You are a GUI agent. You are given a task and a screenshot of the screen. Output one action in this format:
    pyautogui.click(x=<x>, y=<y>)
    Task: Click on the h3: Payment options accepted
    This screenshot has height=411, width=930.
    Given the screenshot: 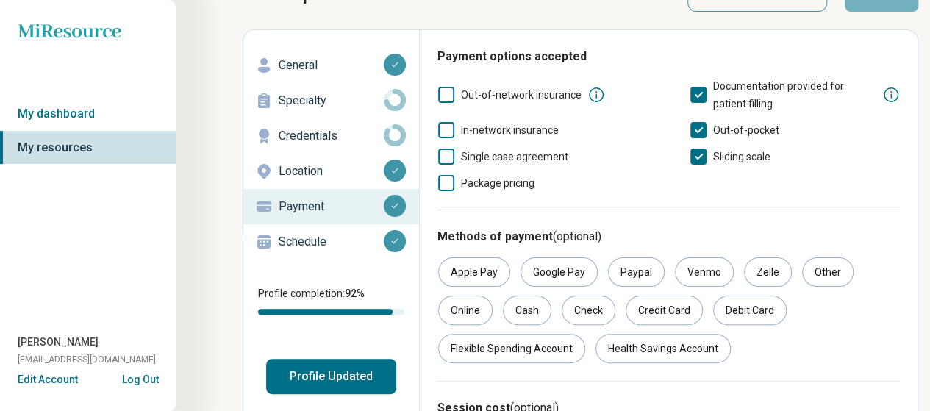 What is the action you would take?
    pyautogui.click(x=668, y=57)
    